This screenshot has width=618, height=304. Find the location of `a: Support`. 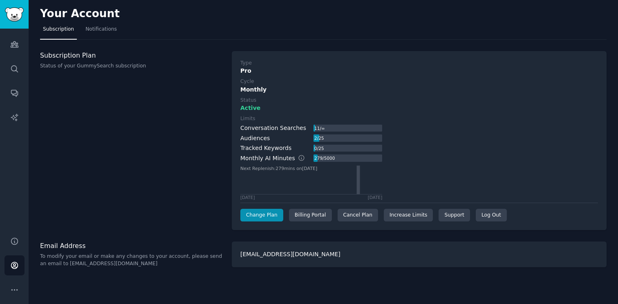

a: Support is located at coordinates (454, 215).